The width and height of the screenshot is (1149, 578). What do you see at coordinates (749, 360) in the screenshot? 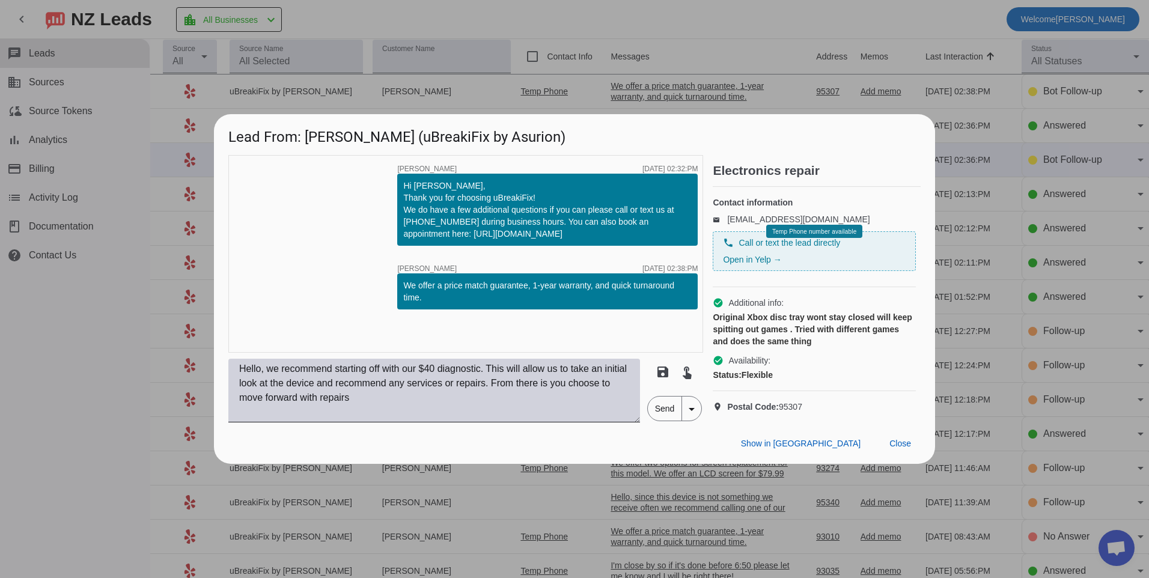
I see `span: Availability:` at bounding box center [749, 360].